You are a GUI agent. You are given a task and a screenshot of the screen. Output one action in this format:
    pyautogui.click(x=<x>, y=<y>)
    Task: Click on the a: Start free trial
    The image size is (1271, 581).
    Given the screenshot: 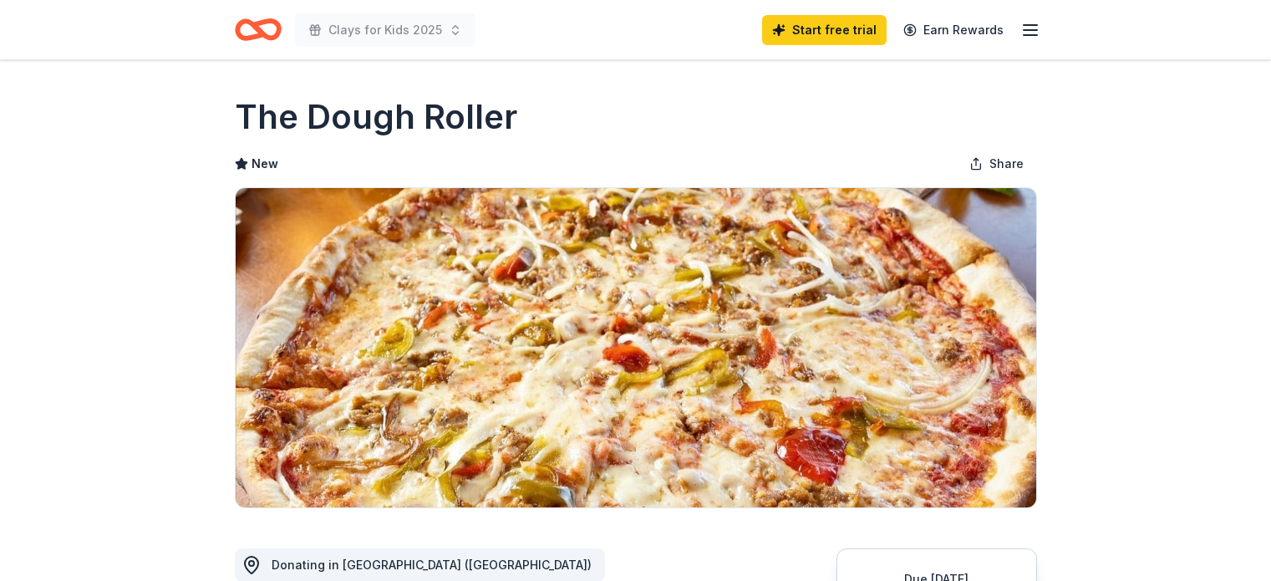 What is the action you would take?
    pyautogui.click(x=824, y=30)
    